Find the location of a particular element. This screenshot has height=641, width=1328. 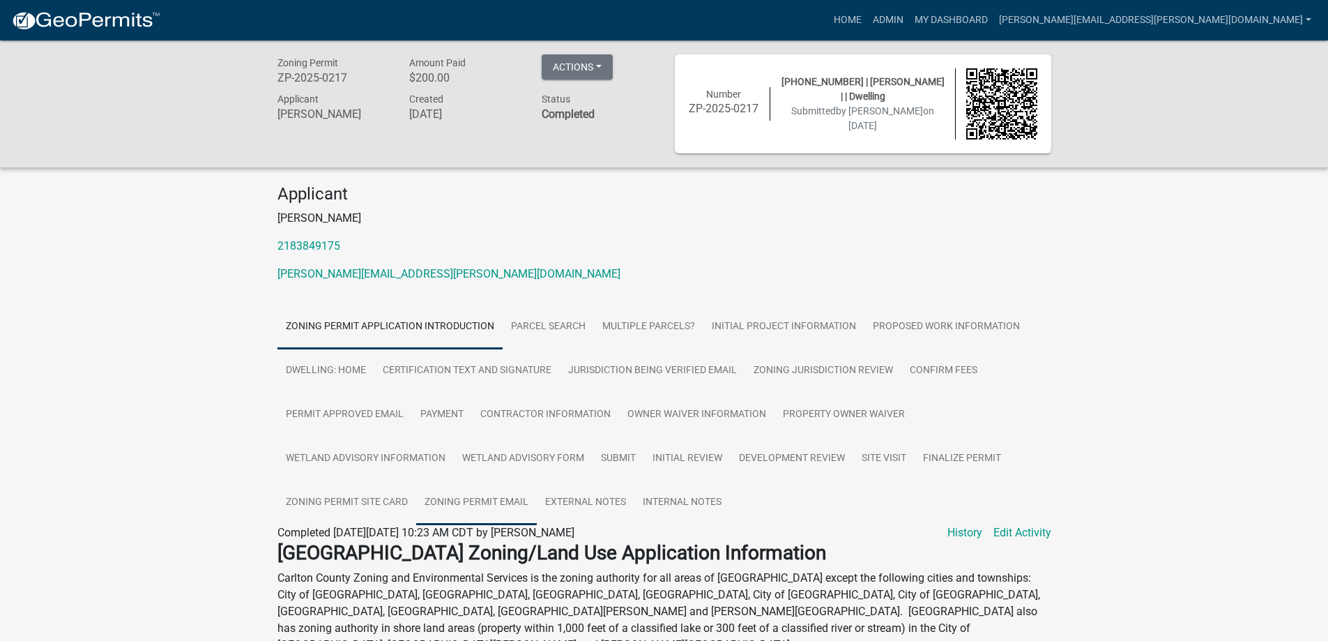

a: Admin is located at coordinates (888, 20).